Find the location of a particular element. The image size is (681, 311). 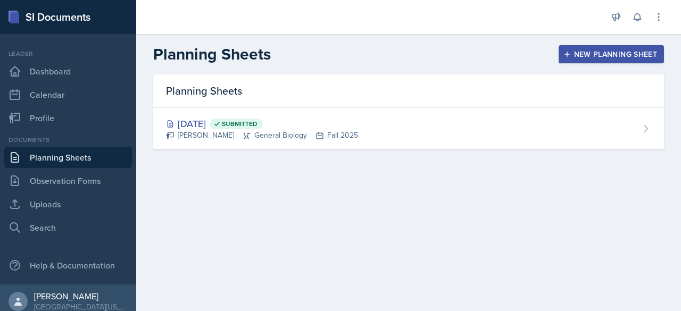

a: Uploads is located at coordinates (68, 204).